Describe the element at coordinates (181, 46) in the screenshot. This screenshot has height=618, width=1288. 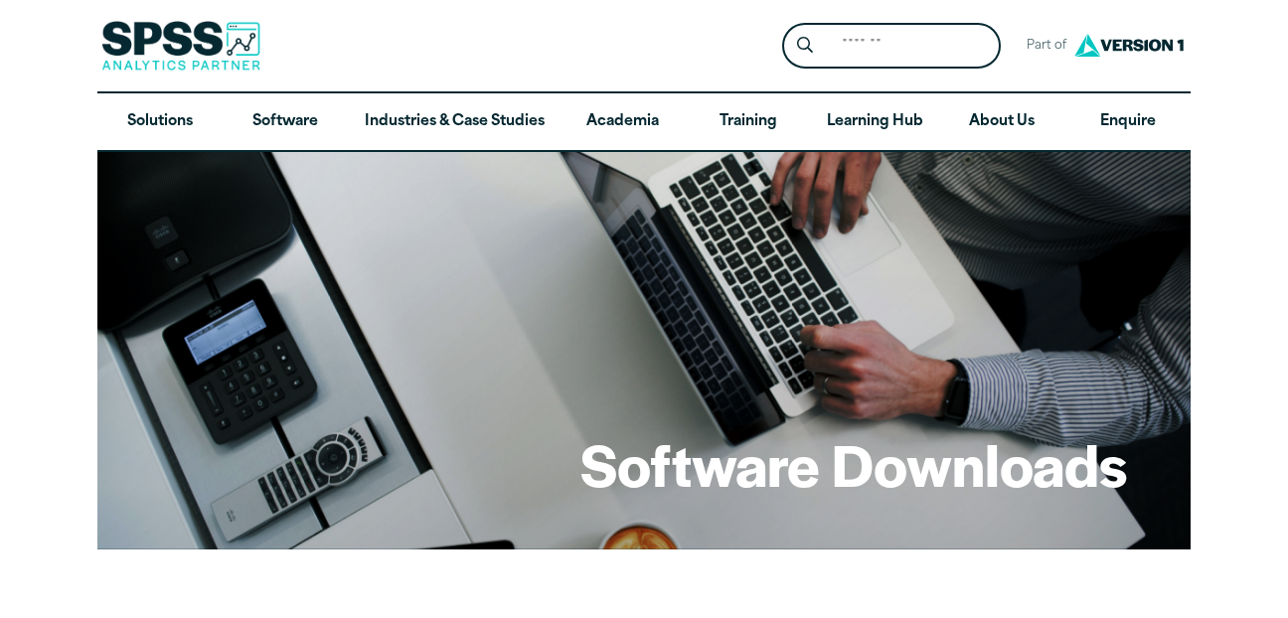
I see `img: SPSS Analytics Partner` at that location.